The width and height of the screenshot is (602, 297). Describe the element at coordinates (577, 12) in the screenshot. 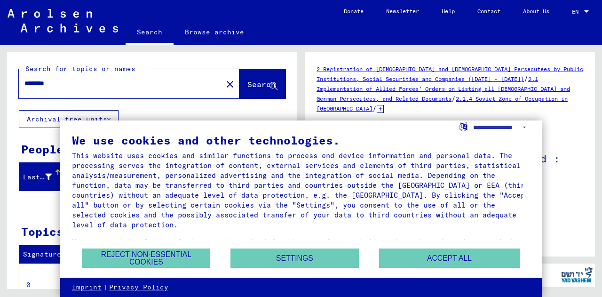

I see `span: EN` at that location.